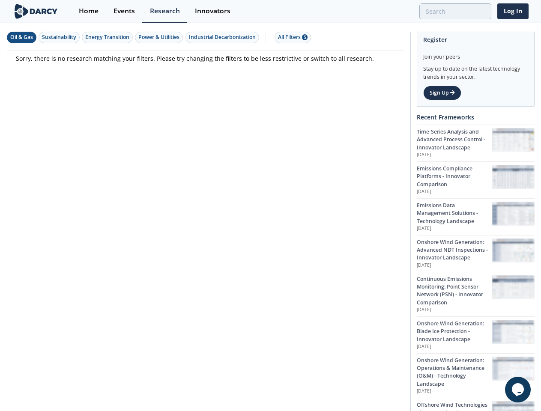 The image size is (541, 411). I want to click on button: Industrial Decarbonization, so click(222, 37).